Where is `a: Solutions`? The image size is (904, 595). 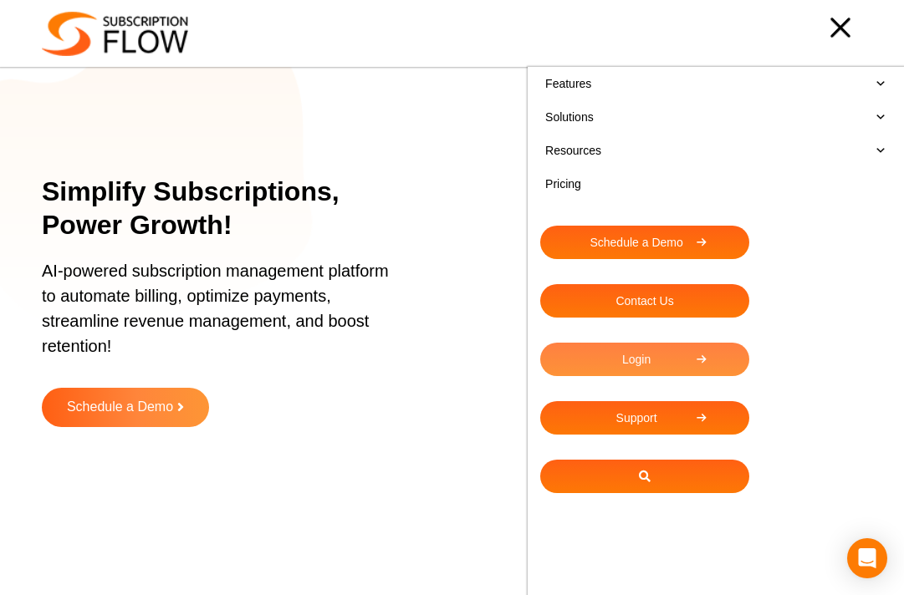 a: Solutions is located at coordinates (715, 117).